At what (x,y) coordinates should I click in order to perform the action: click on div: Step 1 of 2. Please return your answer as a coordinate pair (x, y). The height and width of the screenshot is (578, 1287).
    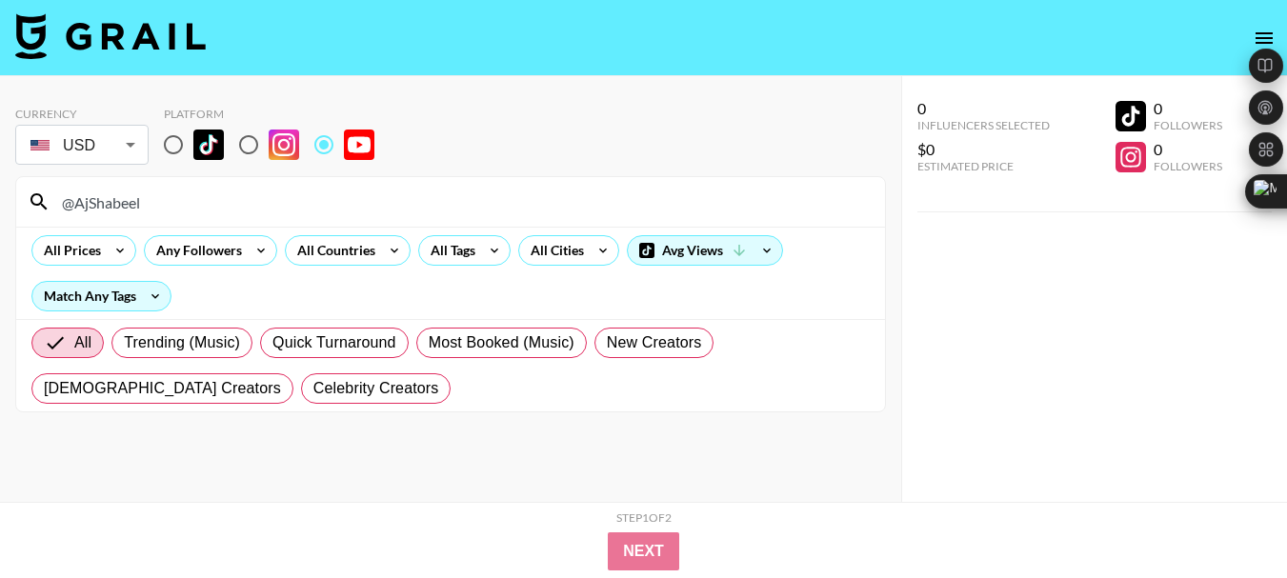
    Looking at the image, I should click on (644, 517).